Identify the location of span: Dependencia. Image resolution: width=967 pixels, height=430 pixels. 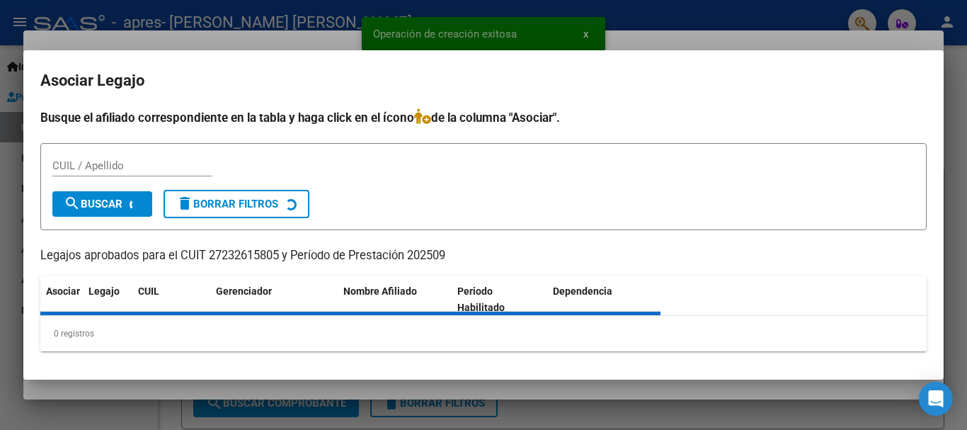
(582, 291).